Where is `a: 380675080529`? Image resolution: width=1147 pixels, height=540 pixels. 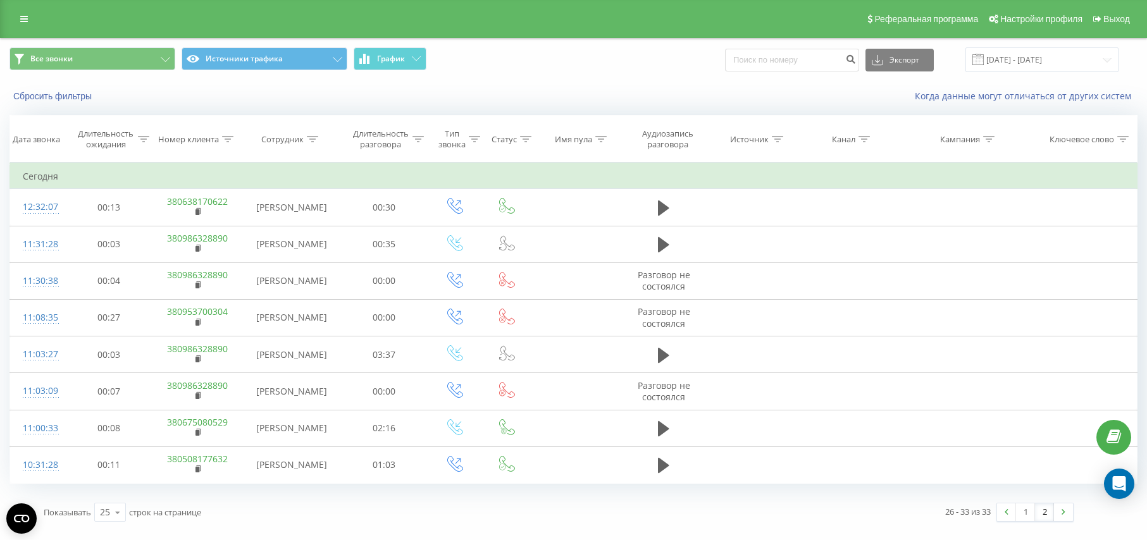
a: 380675080529 is located at coordinates (197, 422).